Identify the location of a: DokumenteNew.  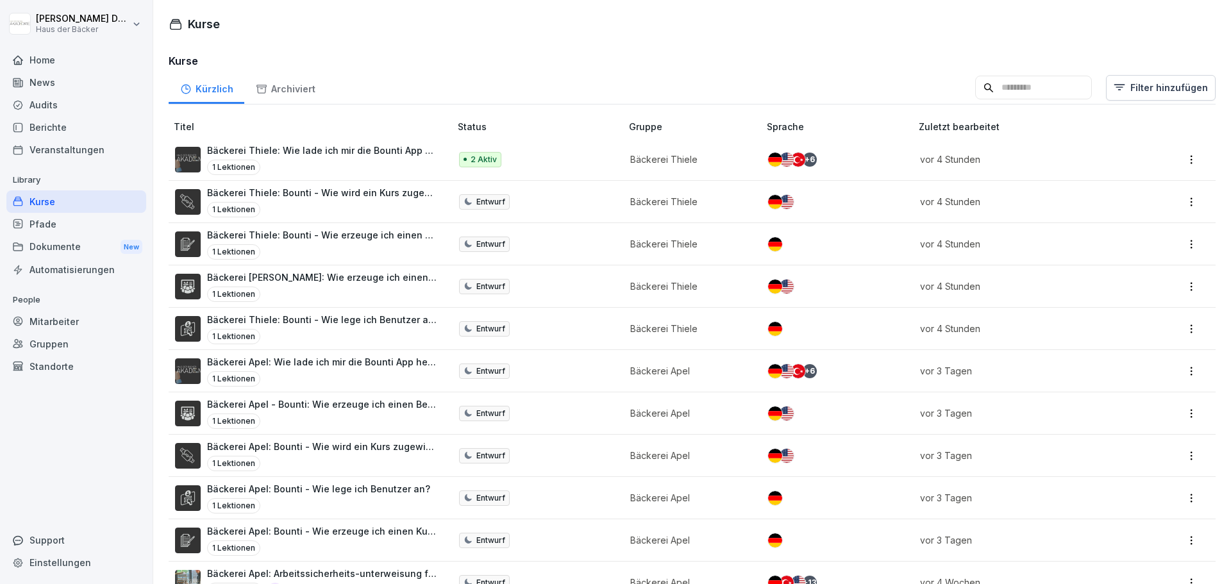
(76, 247).